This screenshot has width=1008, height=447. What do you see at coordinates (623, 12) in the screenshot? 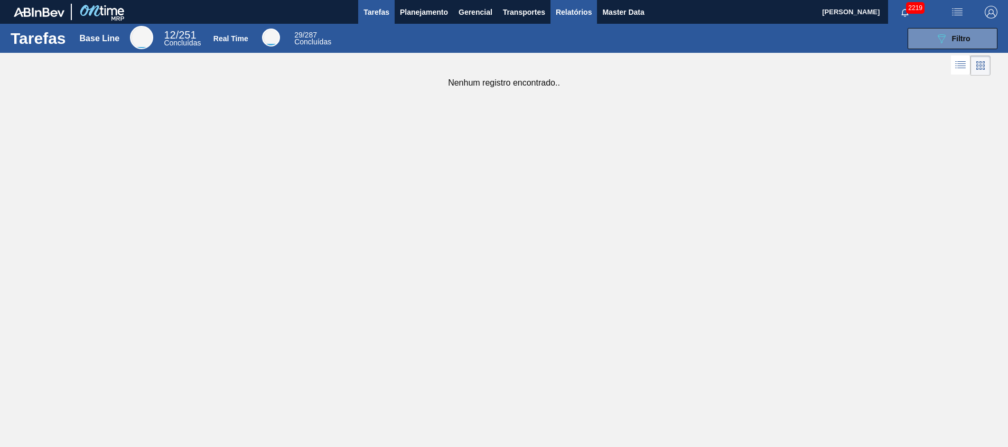
I see `span: Master Data` at bounding box center [623, 12].